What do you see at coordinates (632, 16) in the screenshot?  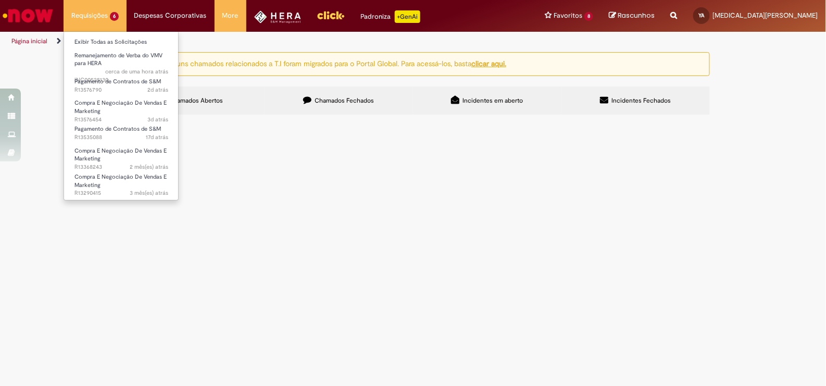 I see `a: Rascunhos` at bounding box center [632, 16].